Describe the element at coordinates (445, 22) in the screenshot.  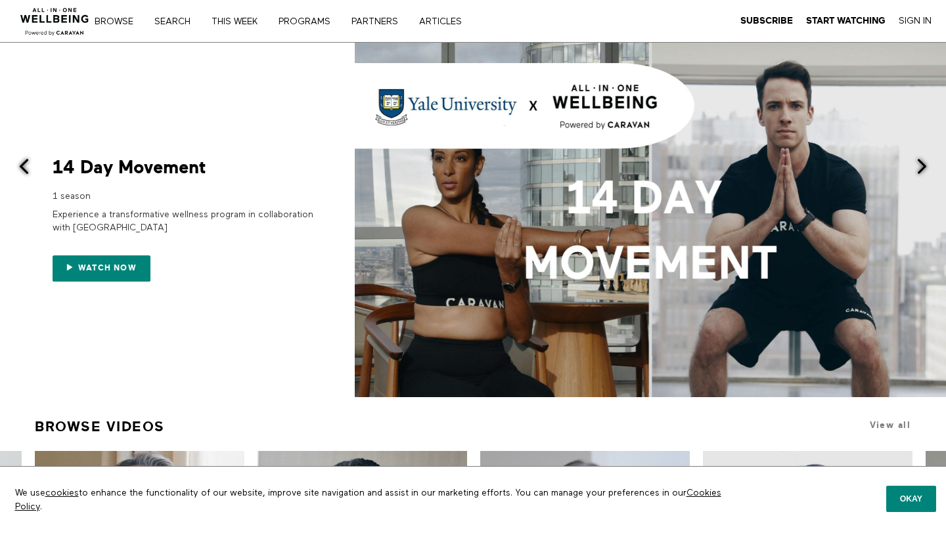
I see `a: ARTICLES` at that location.